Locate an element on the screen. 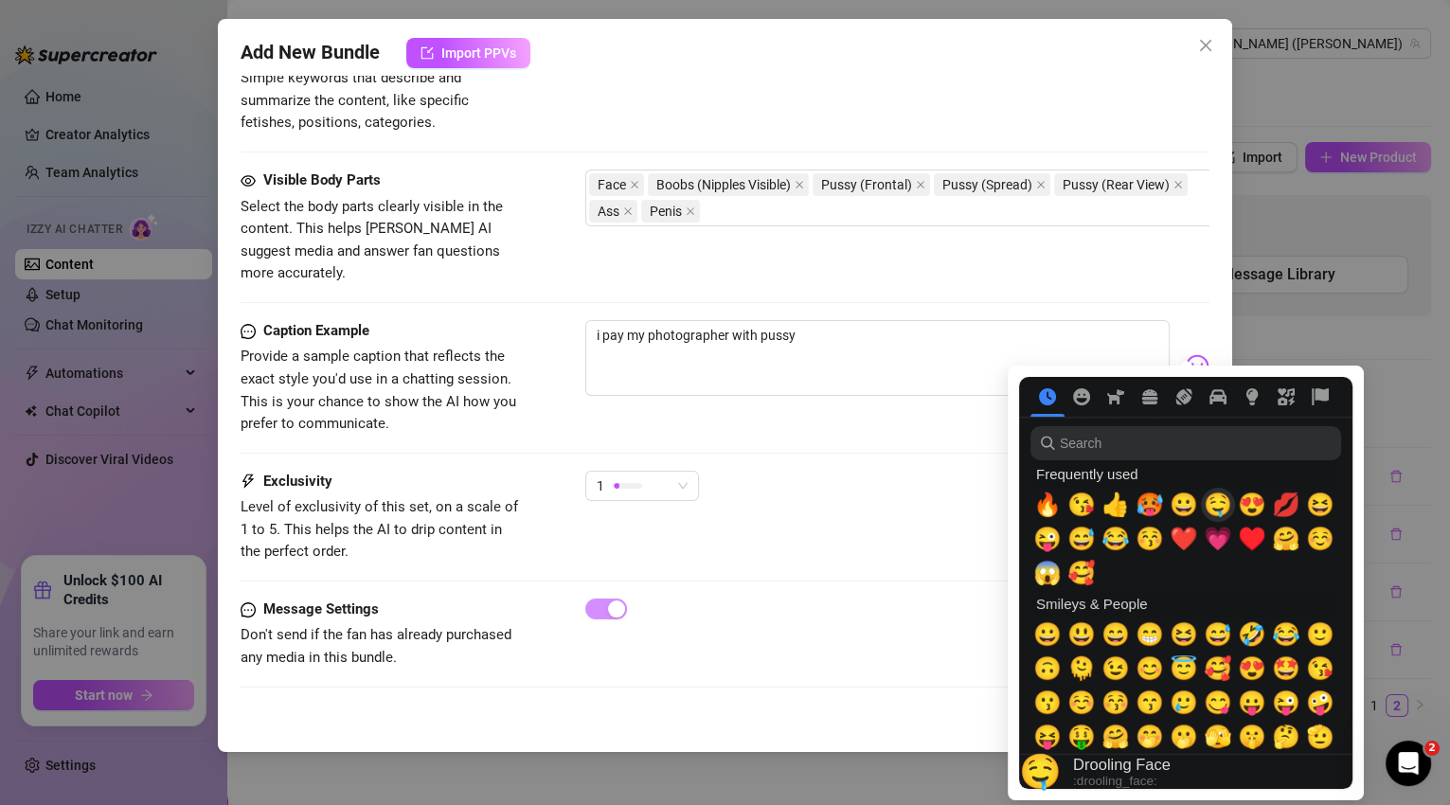  span: Provide a sample caption that reflects the exact style you'd use in a chatting session. This is y... is located at coordinates (378, 389).